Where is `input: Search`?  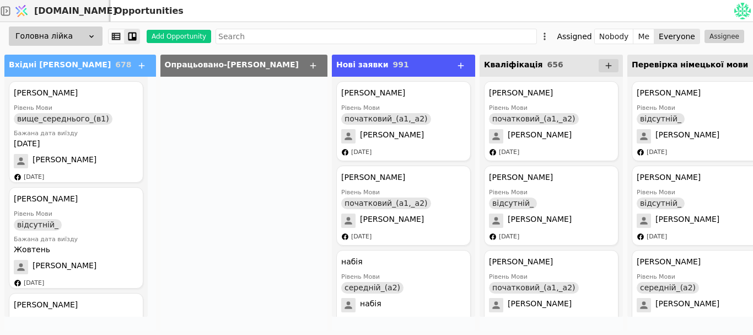 input: Search is located at coordinates (376, 36).